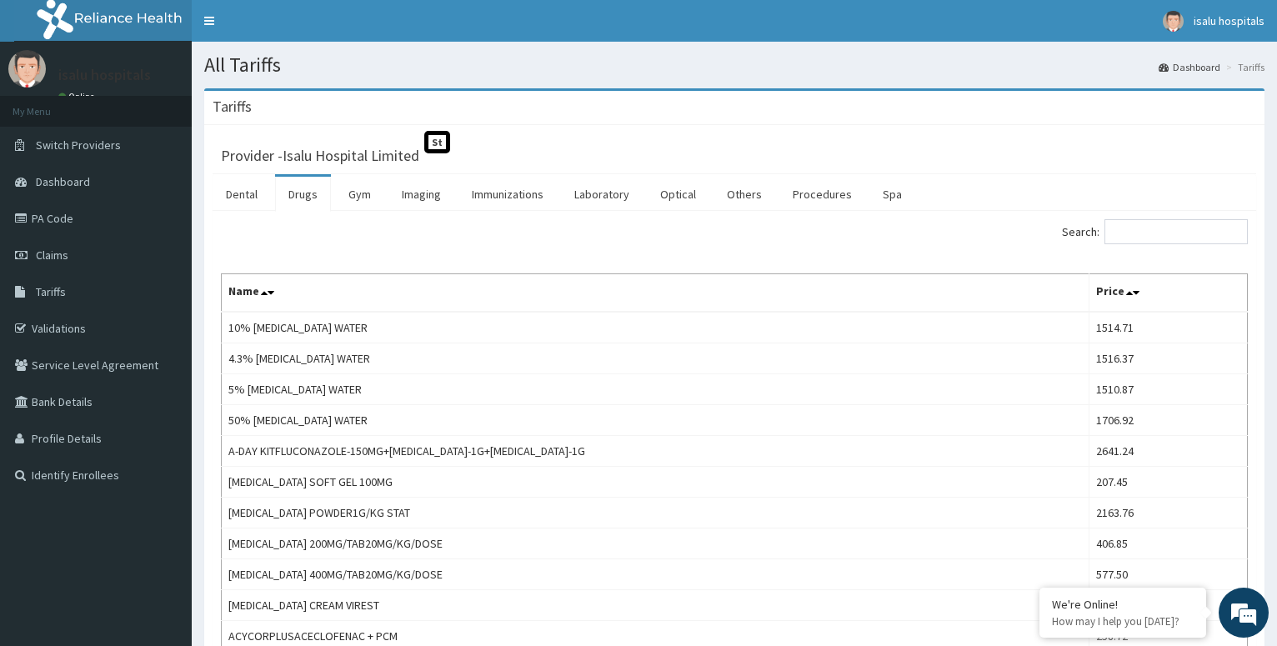 This screenshot has width=1277, height=646. Describe the element at coordinates (1169, 389) in the screenshot. I see `td: 1510.87` at that location.